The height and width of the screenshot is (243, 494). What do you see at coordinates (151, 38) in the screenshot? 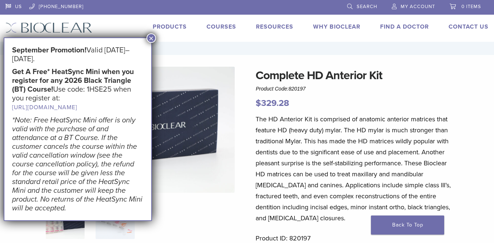
I see `button: Close` at bounding box center [151, 38].